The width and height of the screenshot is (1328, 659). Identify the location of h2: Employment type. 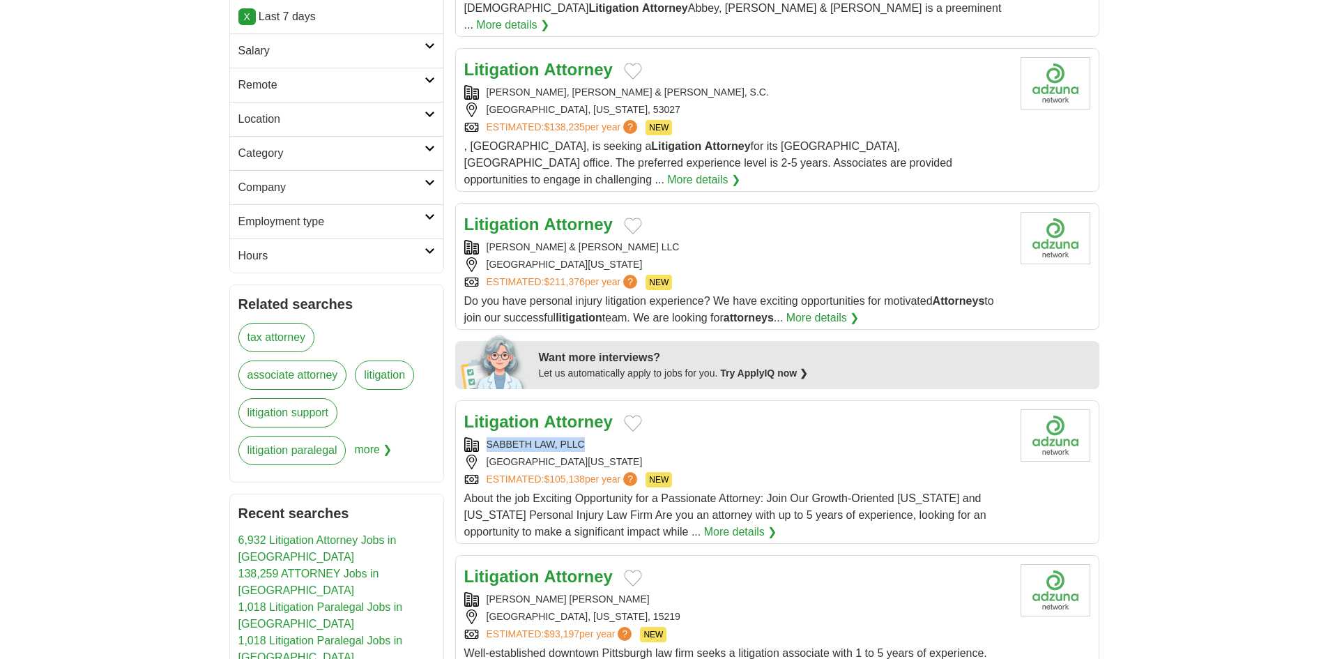
(331, 222).